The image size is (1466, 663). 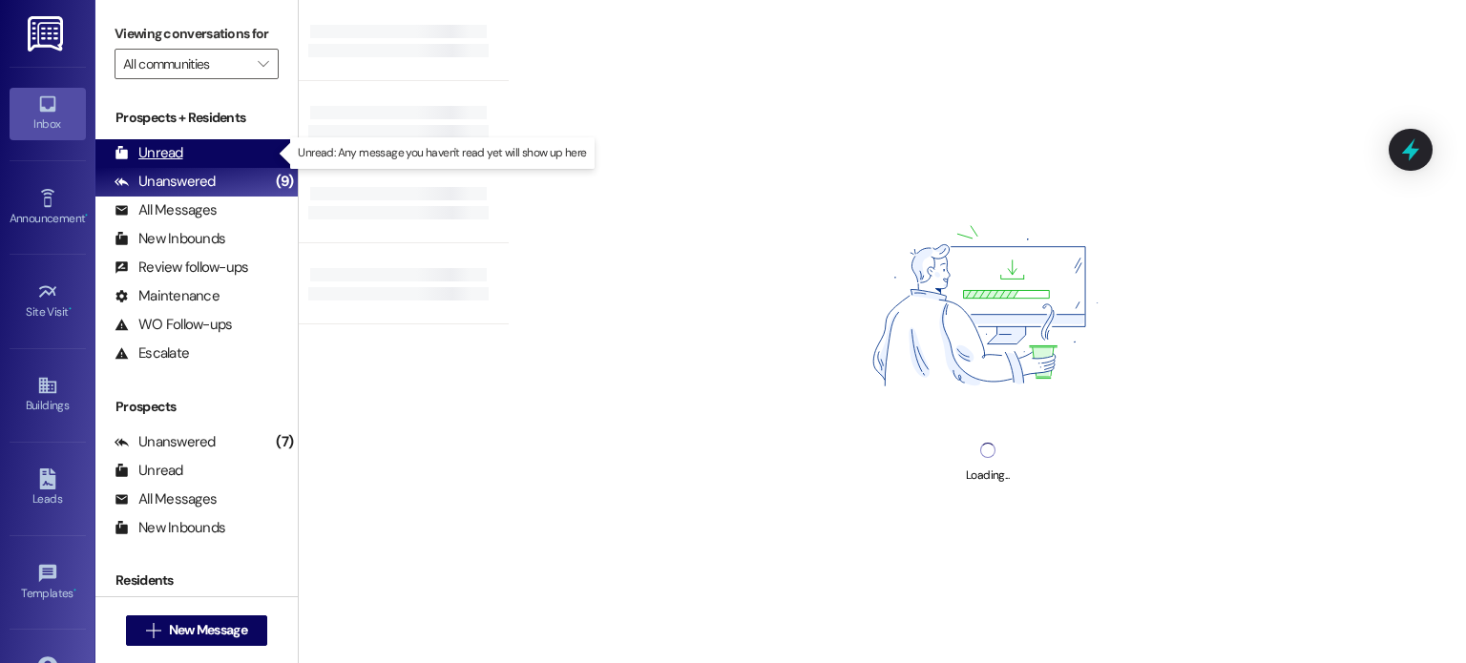 What do you see at coordinates (48, 114) in the screenshot?
I see `a: Inbox` at bounding box center [48, 114].